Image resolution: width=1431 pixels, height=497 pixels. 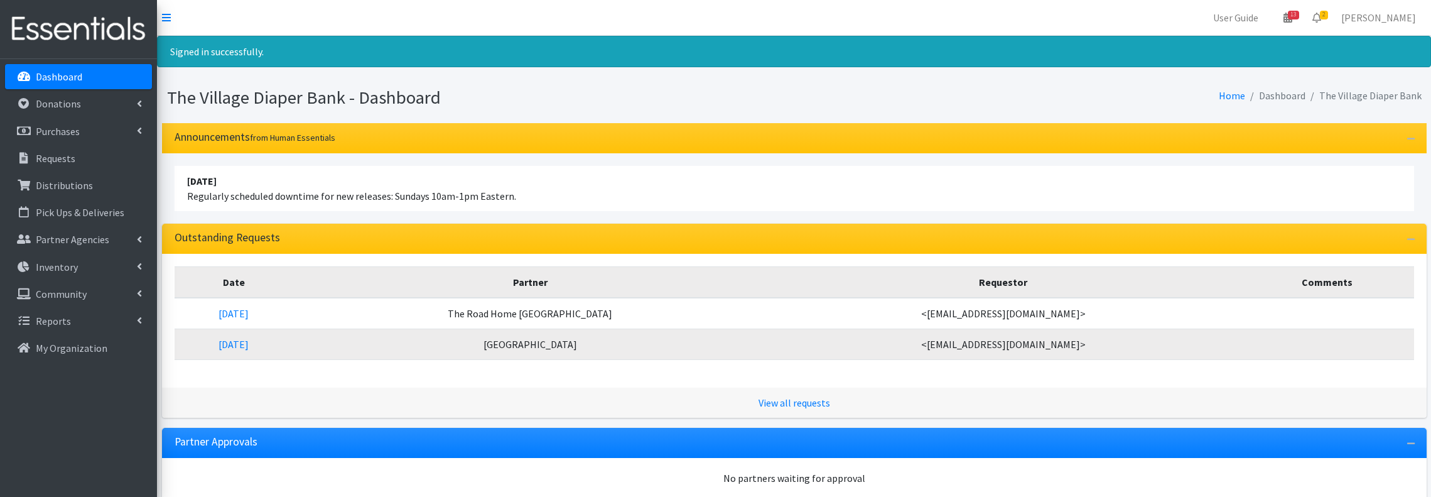 What do you see at coordinates (72, 239) in the screenshot?
I see `p: Partner Agencies` at bounding box center [72, 239].